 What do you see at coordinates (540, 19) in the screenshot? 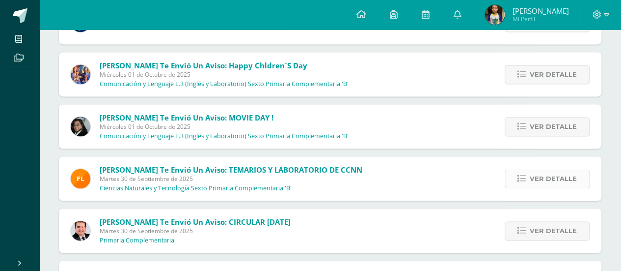
I see `span: Mi Perfil` at bounding box center [540, 19].